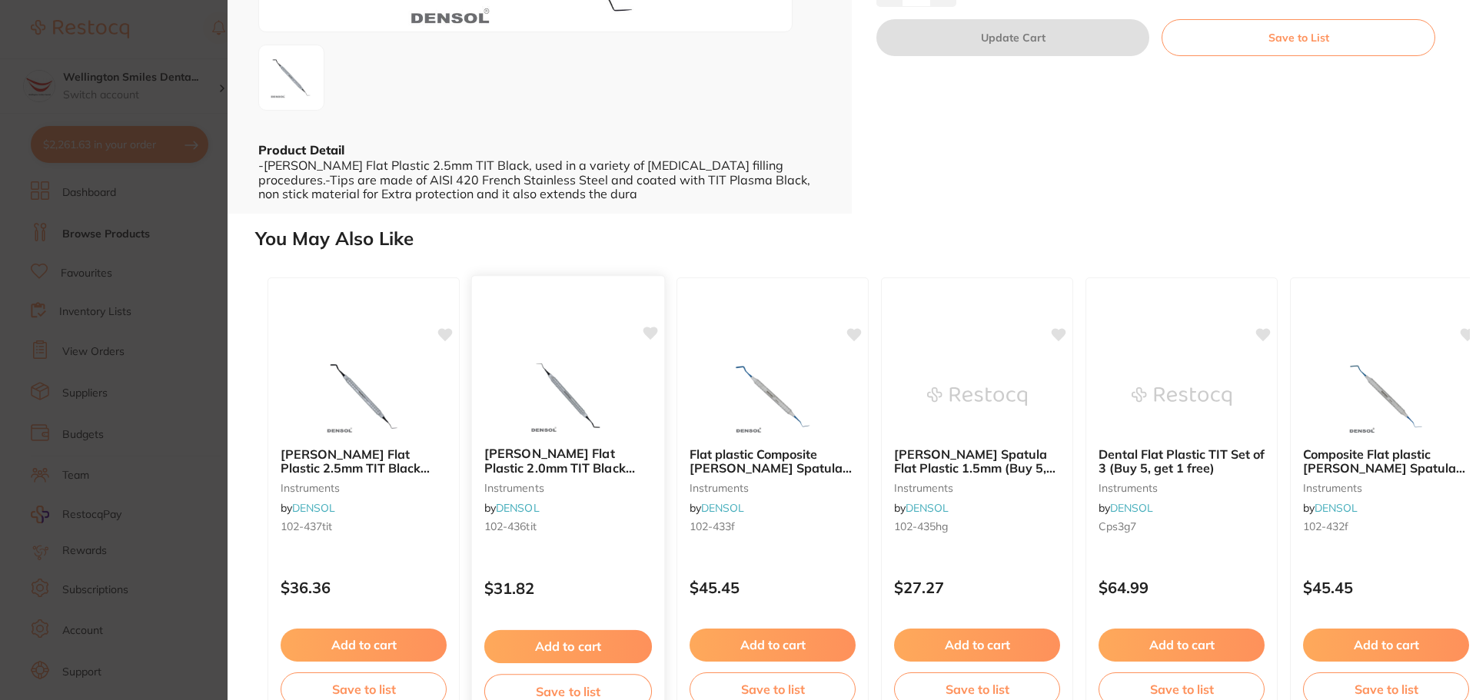 This screenshot has width=1476, height=700. Describe the element at coordinates (1386, 527) in the screenshot. I see `small: 102-432f` at that location.